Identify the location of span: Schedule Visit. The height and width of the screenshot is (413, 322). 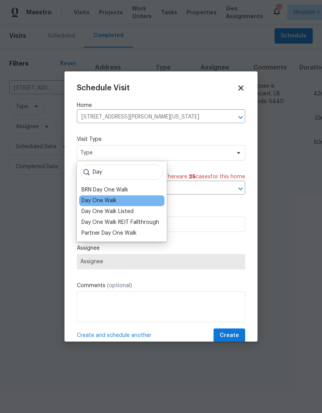
(103, 88).